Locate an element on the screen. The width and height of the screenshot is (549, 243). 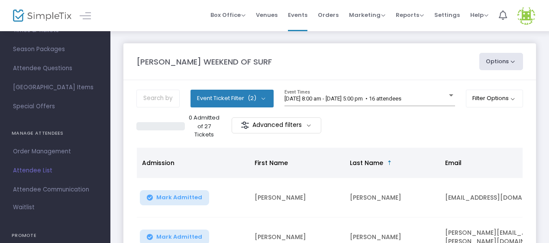
img: filter is located at coordinates (245, 125).